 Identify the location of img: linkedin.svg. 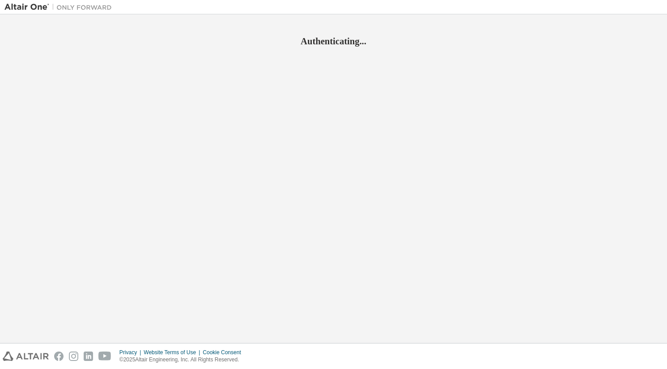
(88, 356).